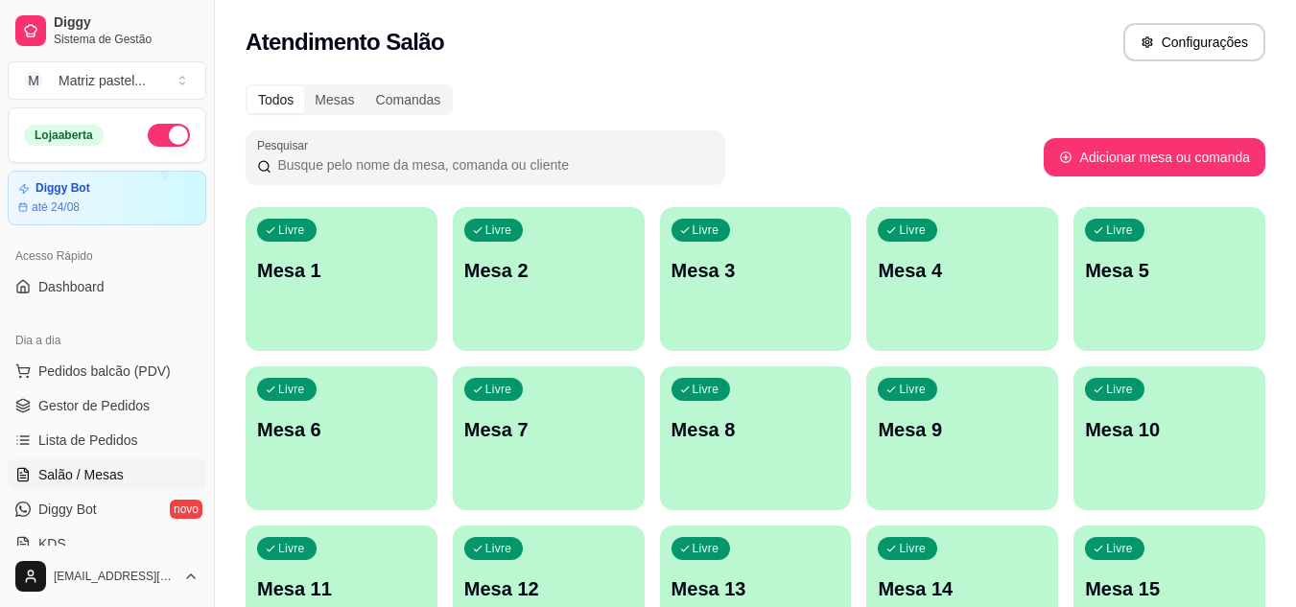 The height and width of the screenshot is (607, 1296). What do you see at coordinates (549, 430) in the screenshot?
I see `p: Mesa 7` at bounding box center [549, 430].